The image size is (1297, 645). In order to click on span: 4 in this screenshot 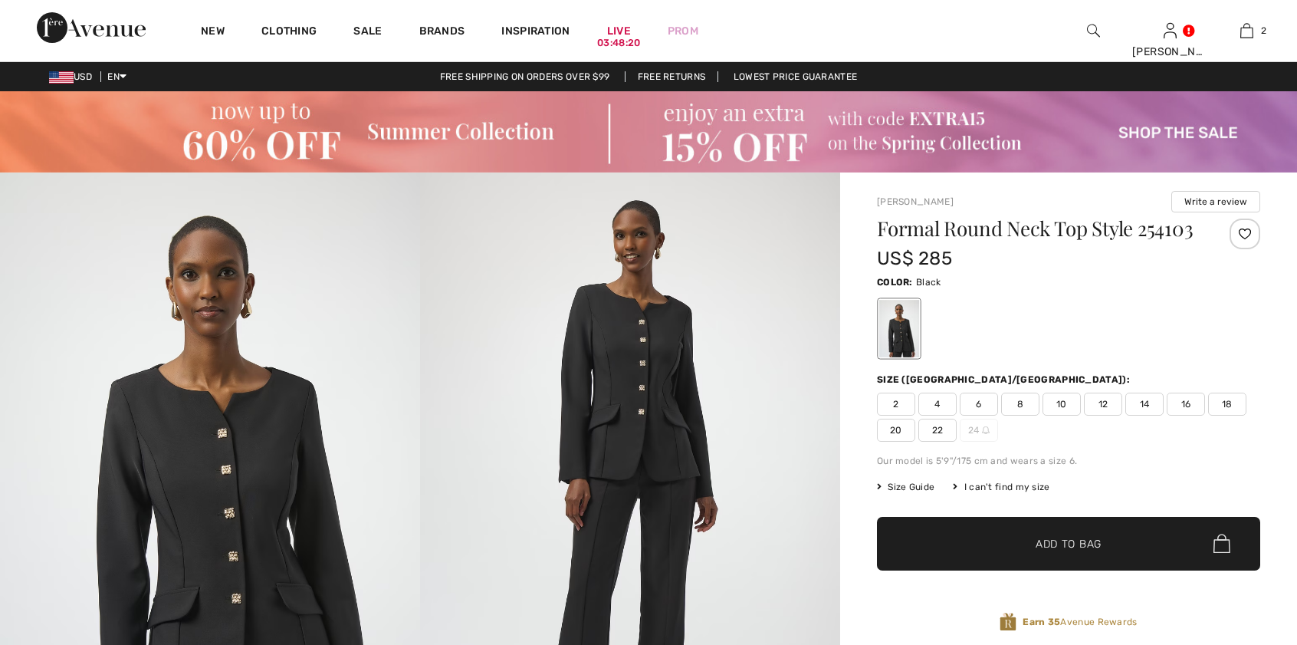, I will do `click(938, 404)`.